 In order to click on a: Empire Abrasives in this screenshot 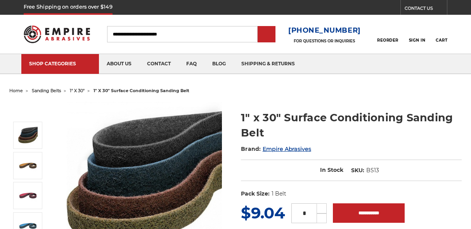, I will do `click(287, 149)`.